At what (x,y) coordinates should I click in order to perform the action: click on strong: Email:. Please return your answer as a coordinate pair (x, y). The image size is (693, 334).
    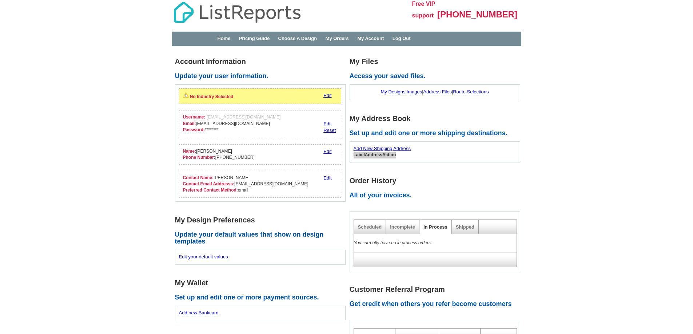
    Looking at the image, I should click on (189, 124).